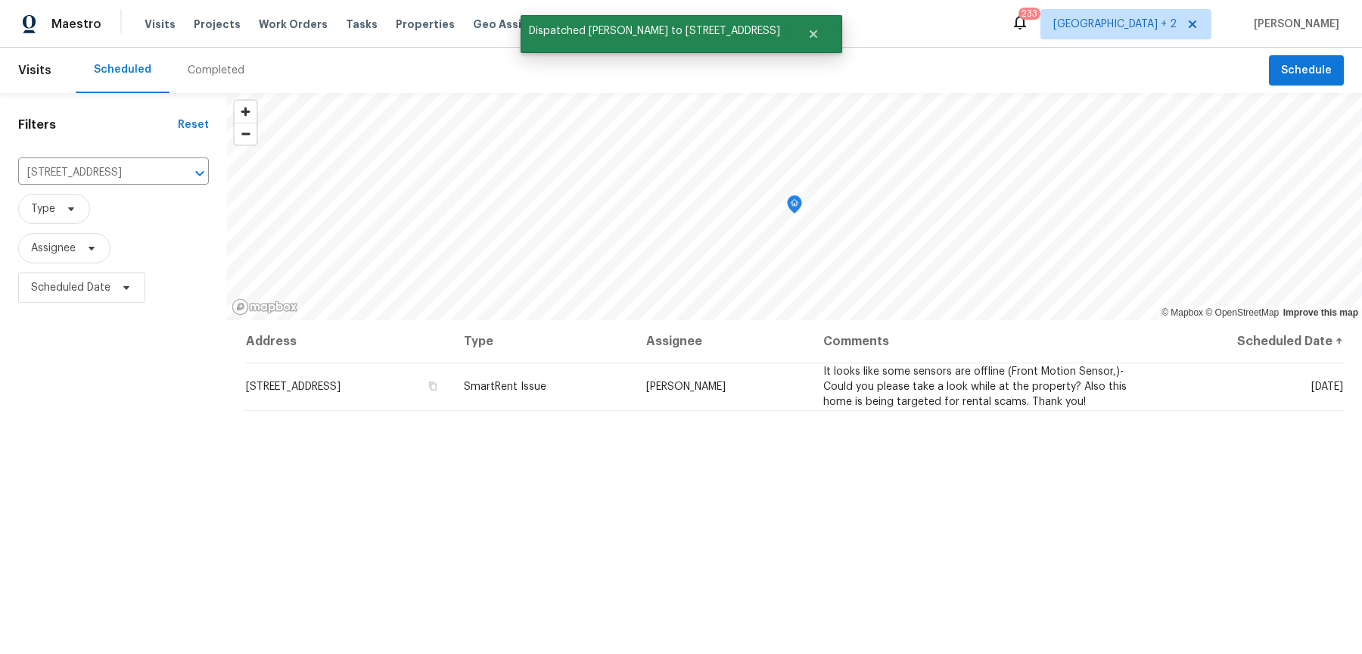 The height and width of the screenshot is (654, 1362). What do you see at coordinates (505, 387) in the screenshot?
I see `span: SmartRent Issue` at bounding box center [505, 387].